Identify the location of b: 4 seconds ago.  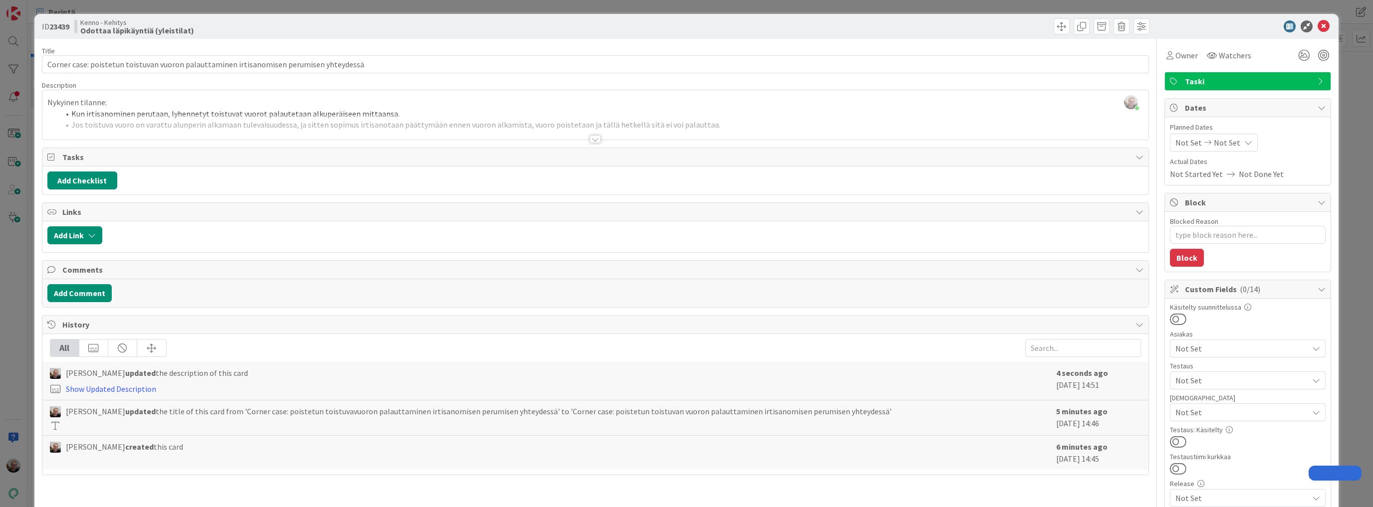
(1082, 373).